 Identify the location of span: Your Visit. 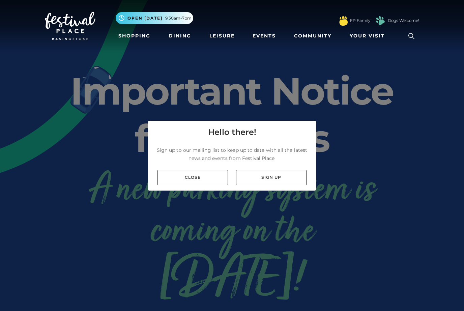
(367, 36).